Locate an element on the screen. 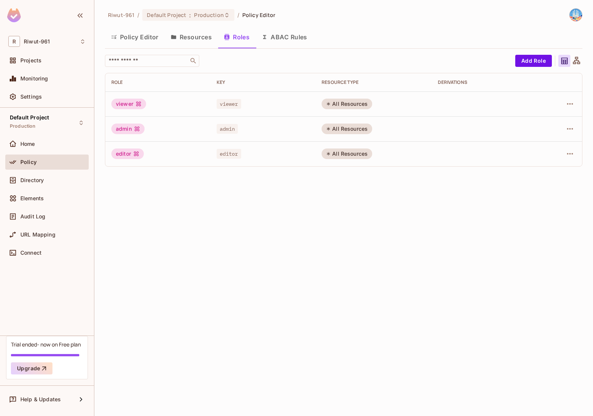 This screenshot has height=416, width=593. button: Add Role is located at coordinates (534, 61).